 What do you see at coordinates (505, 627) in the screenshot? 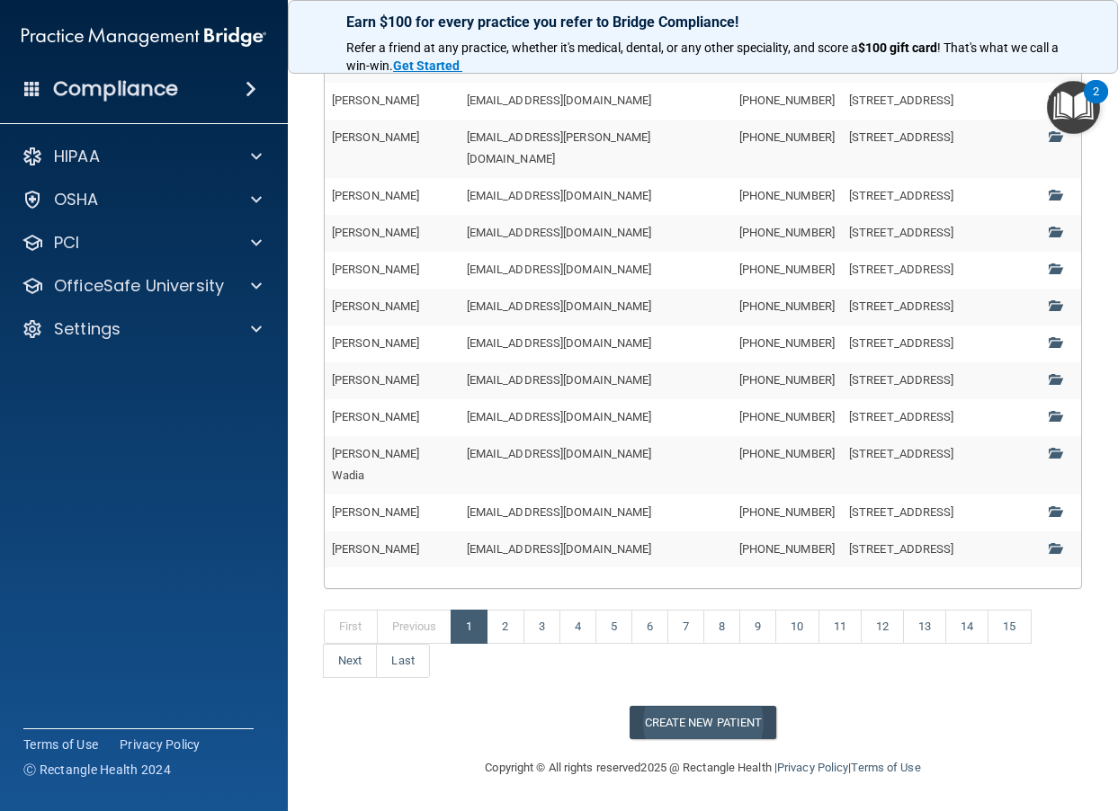
I see `a: 2` at bounding box center [505, 627].